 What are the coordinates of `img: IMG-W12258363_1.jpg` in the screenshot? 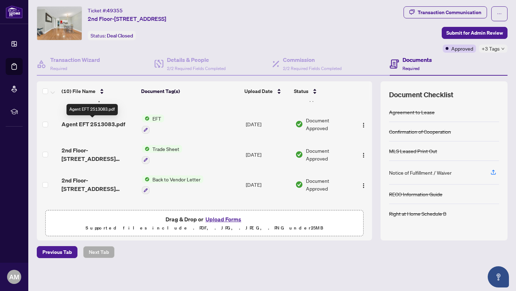 It's located at (59, 23).